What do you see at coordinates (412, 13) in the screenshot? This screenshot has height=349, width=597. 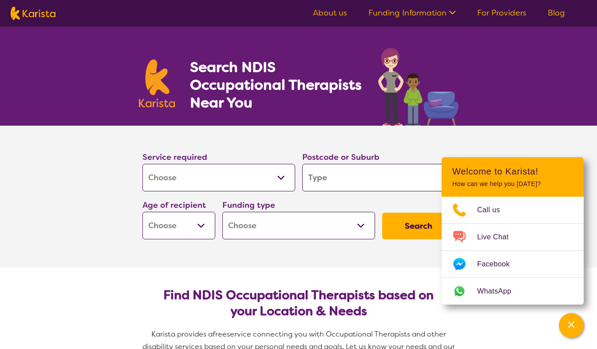 I see `a: Funding Information` at bounding box center [412, 13].